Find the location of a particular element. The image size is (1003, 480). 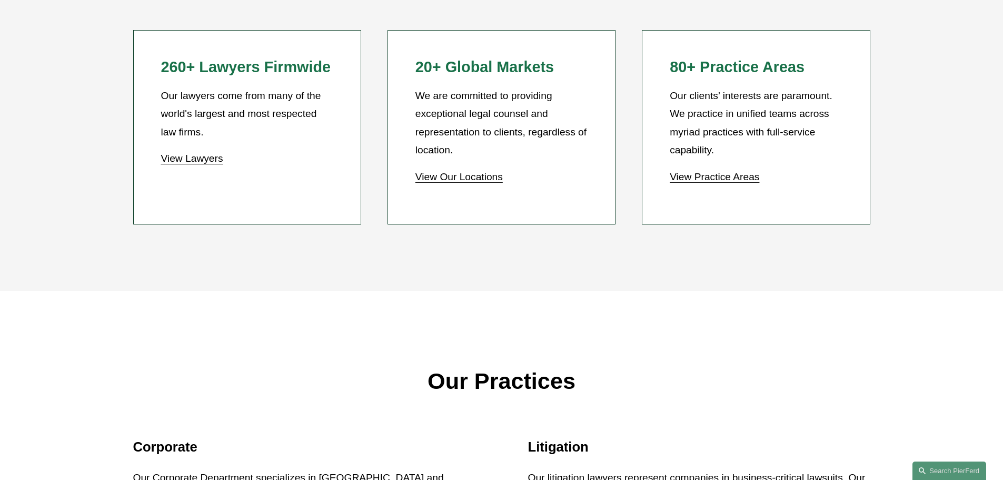

h2: 80+ Practice Areas is located at coordinates (755, 67).